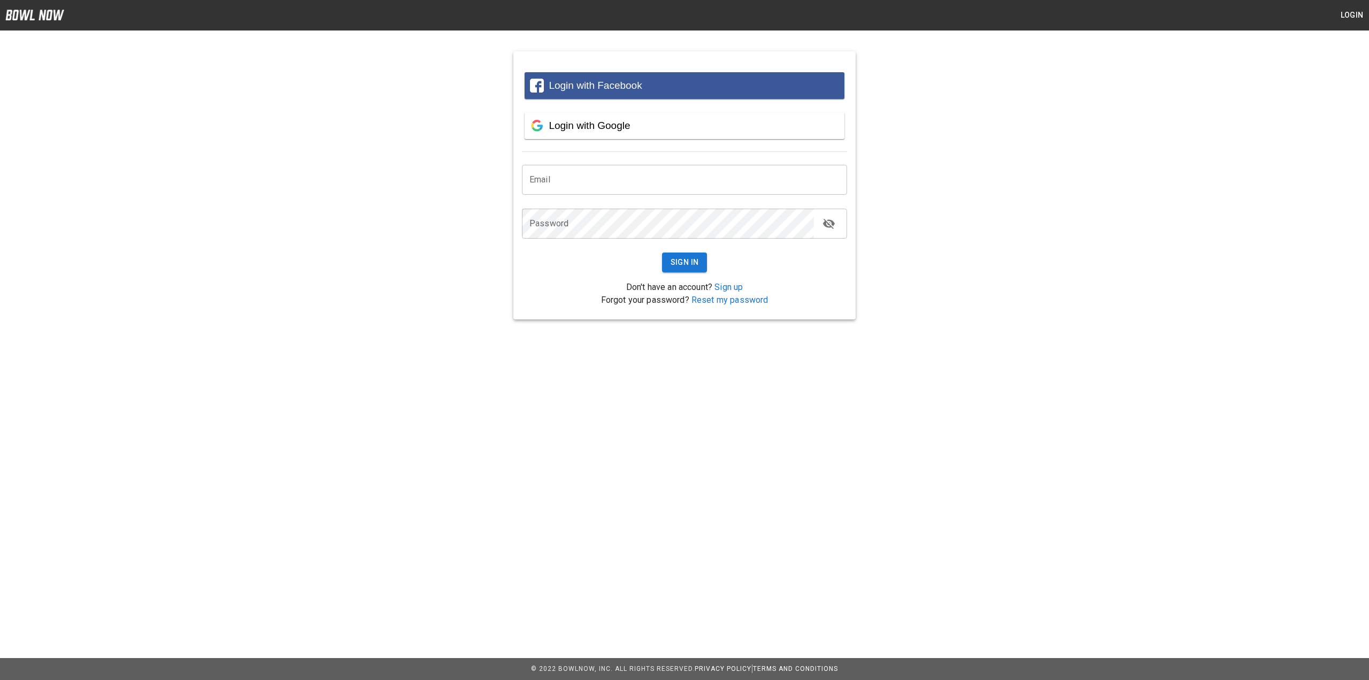 The height and width of the screenshot is (680, 1369). What do you see at coordinates (595, 85) in the screenshot?
I see `span: Login with Facebook` at bounding box center [595, 85].